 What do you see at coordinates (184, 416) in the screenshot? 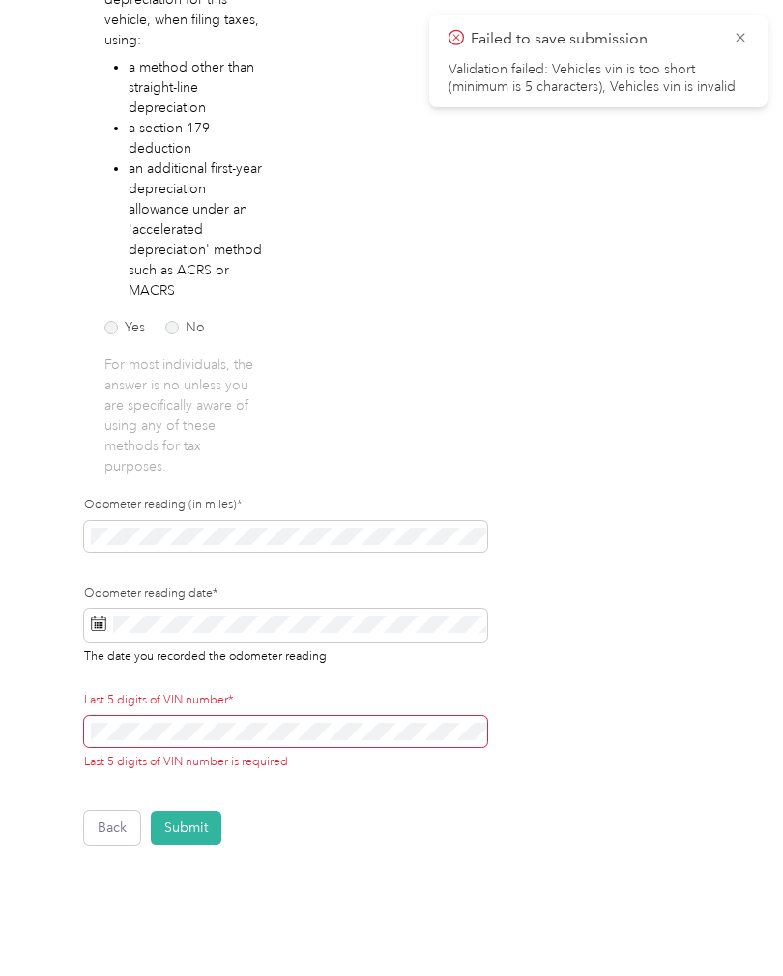
I see `p: For most individuals, the answer is no unless you are specifically aware of using any of these me...` at bounding box center [184, 416].